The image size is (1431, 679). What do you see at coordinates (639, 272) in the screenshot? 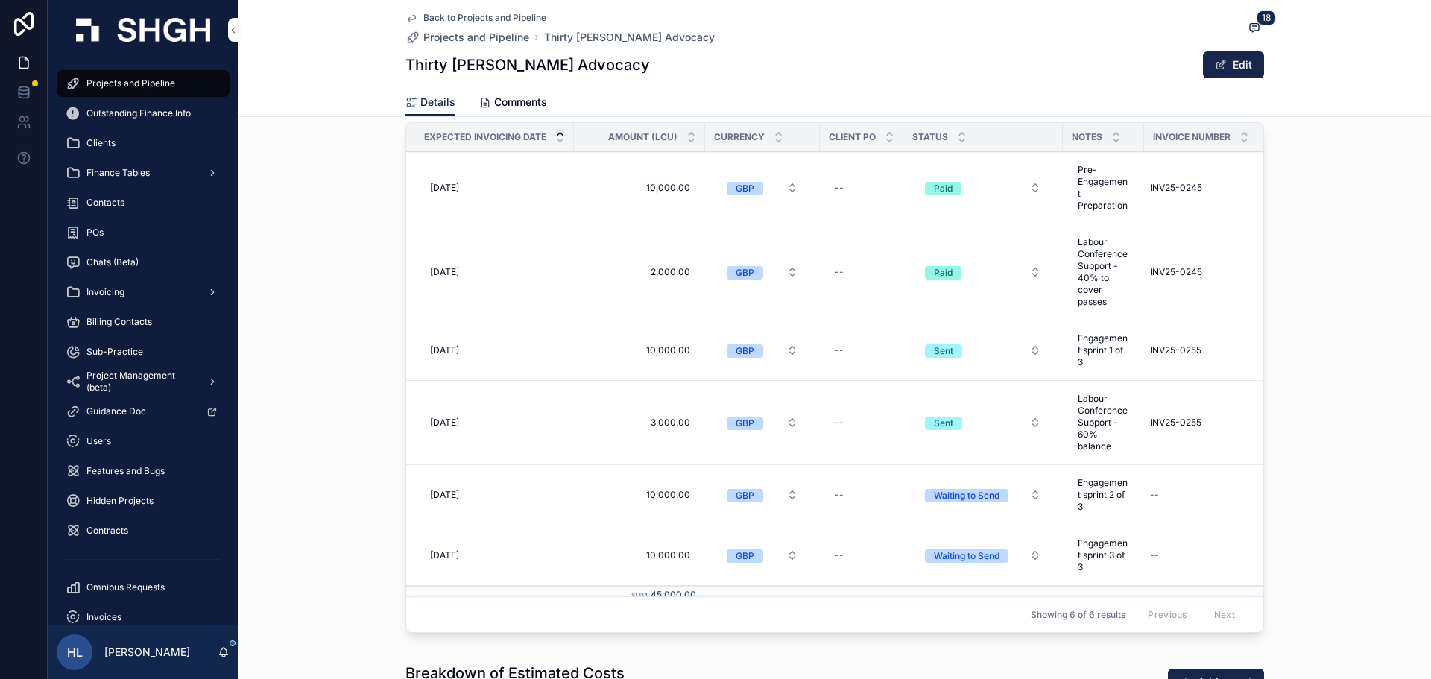
I see `span: 2,000.00` at bounding box center [639, 272].